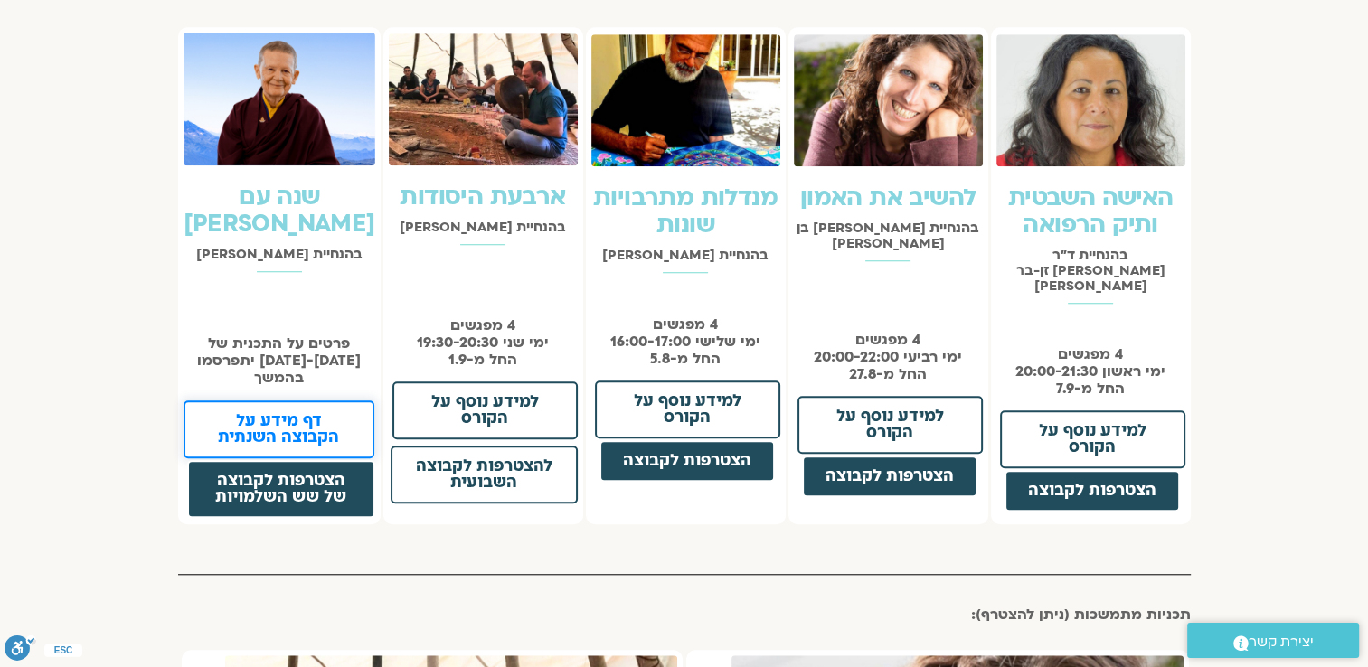  Describe the element at coordinates (1273, 640) in the screenshot. I see `a: יצירת קשר` at that location.